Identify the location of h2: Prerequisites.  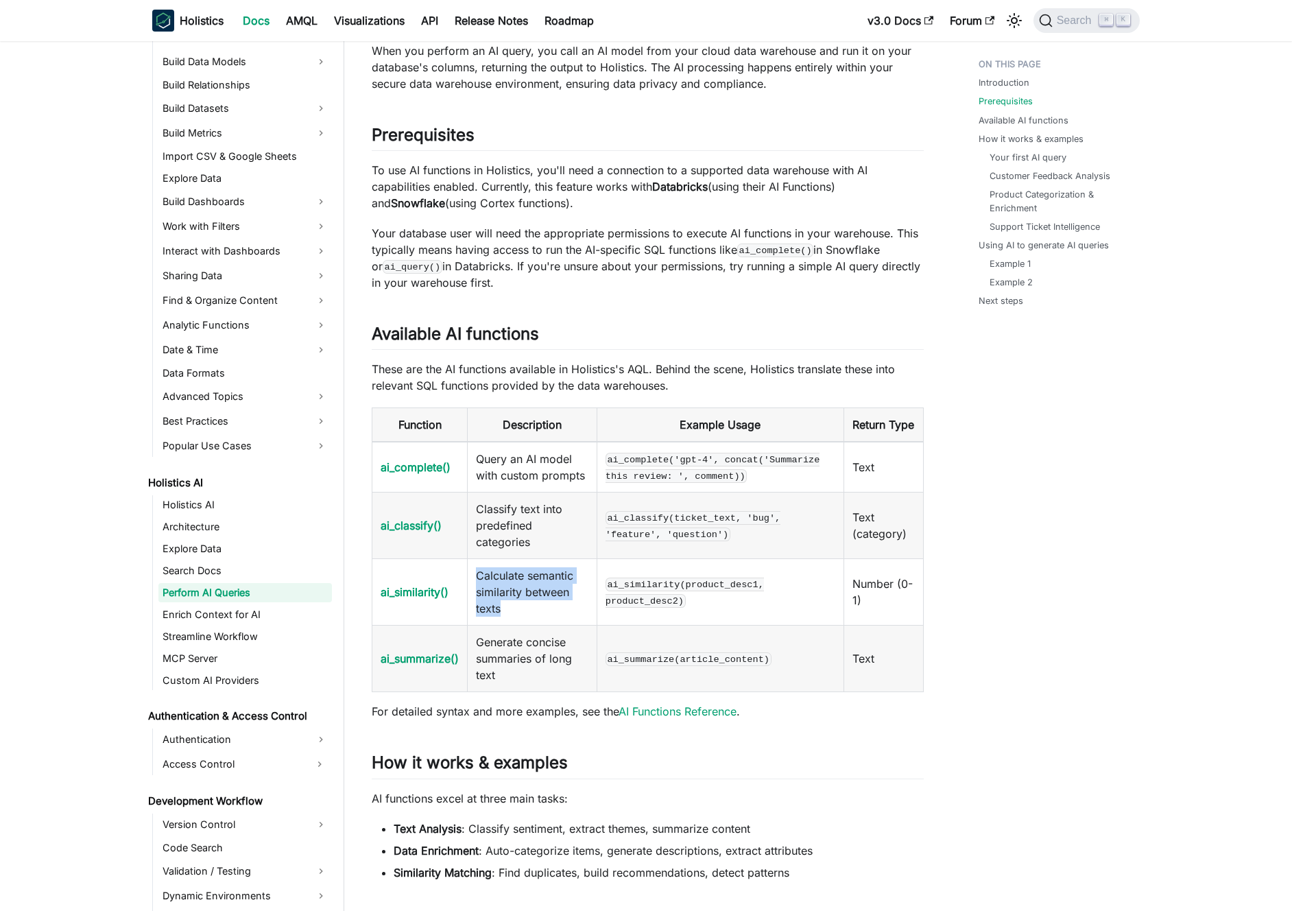
(647, 138).